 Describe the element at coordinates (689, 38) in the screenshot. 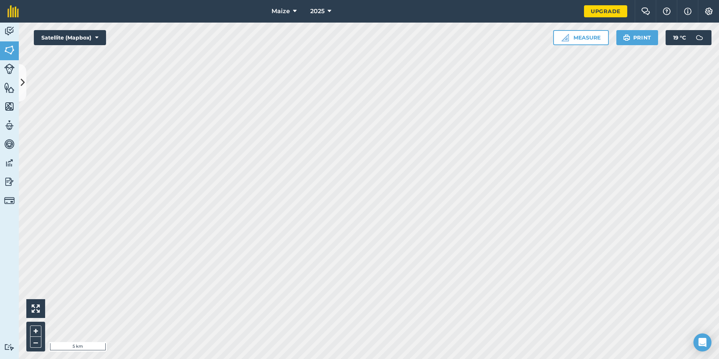

I see `button: 19 °C` at that location.